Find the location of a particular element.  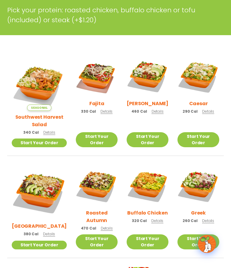

span: 330 Cal is located at coordinates (88, 111).